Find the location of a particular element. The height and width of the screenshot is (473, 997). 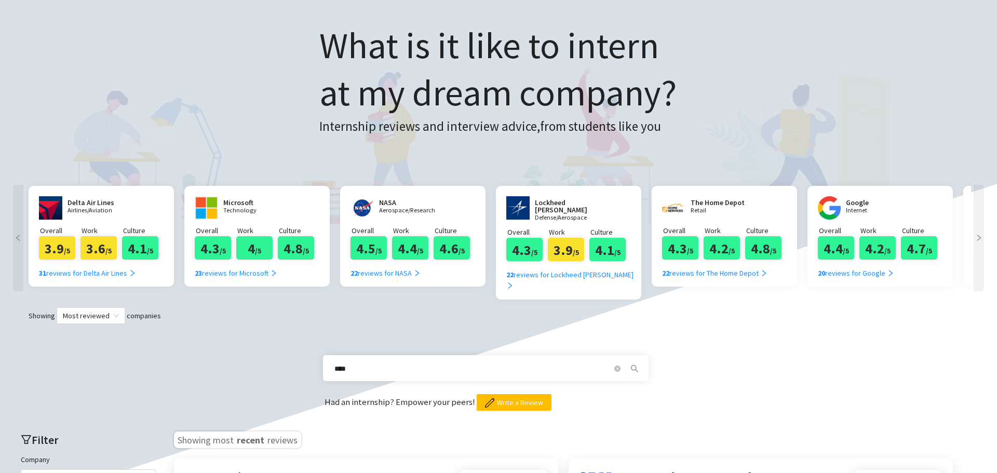

div: 4.5 is located at coordinates (369, 248).